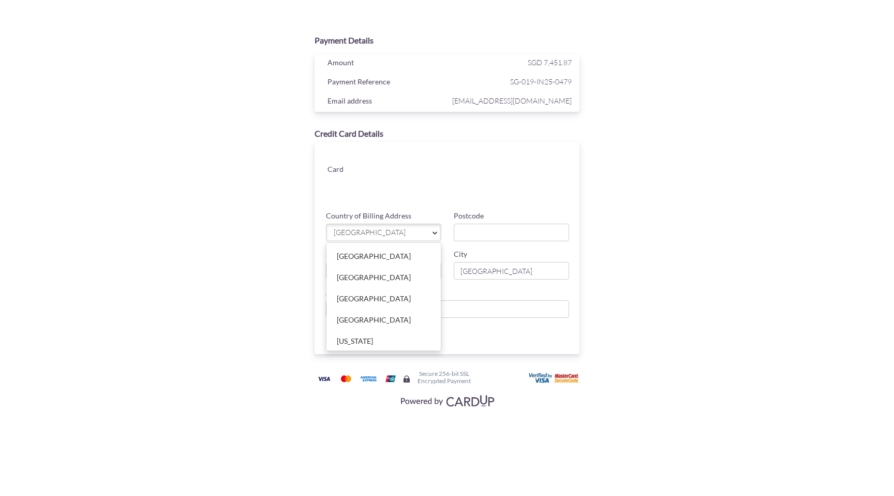 The width and height of the screenshot is (894, 496). What do you see at coordinates (511, 81) in the screenshot?
I see `span: SG-019-IN25-0479` at bounding box center [511, 81].